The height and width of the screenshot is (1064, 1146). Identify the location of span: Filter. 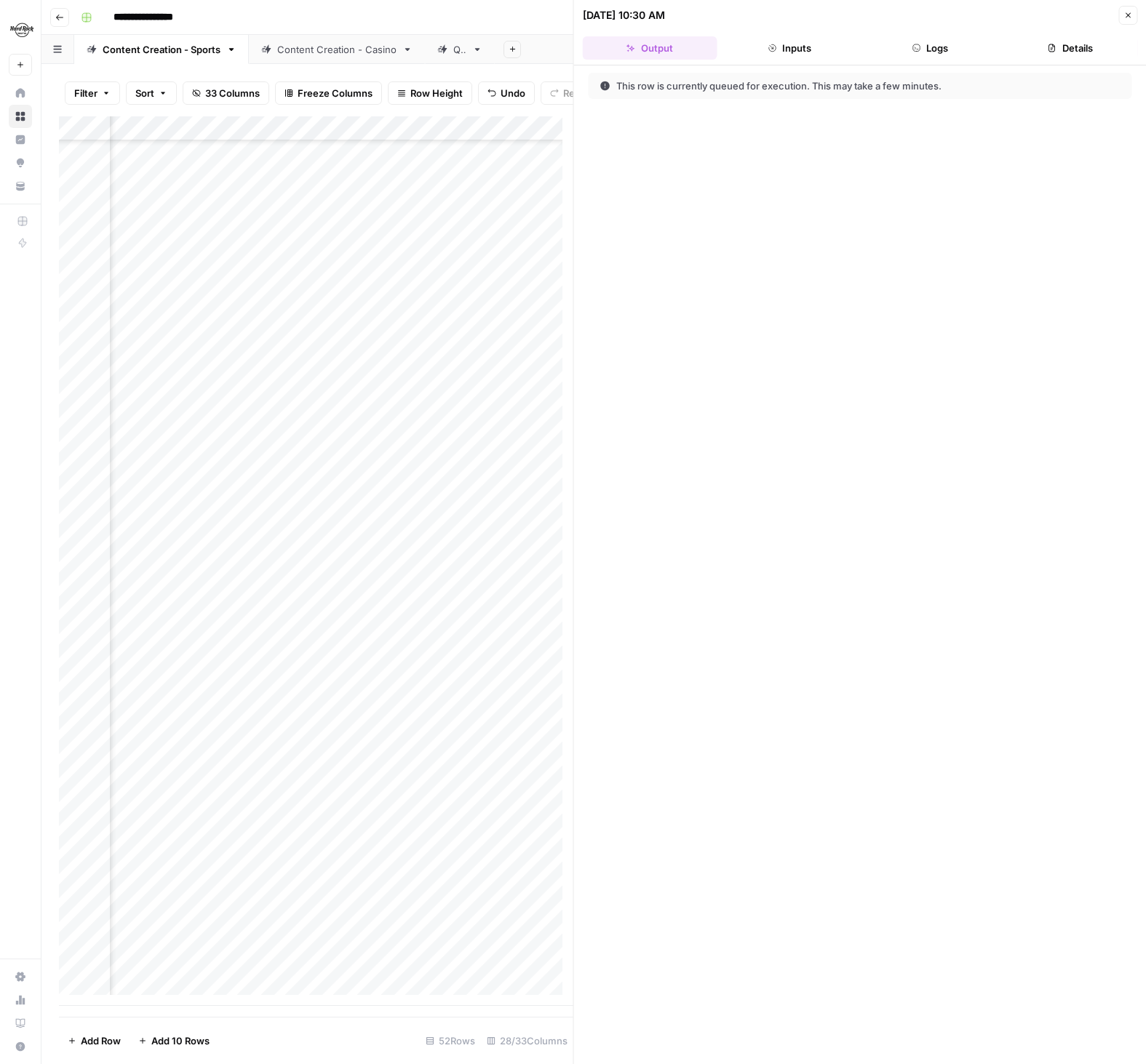
(86, 93).